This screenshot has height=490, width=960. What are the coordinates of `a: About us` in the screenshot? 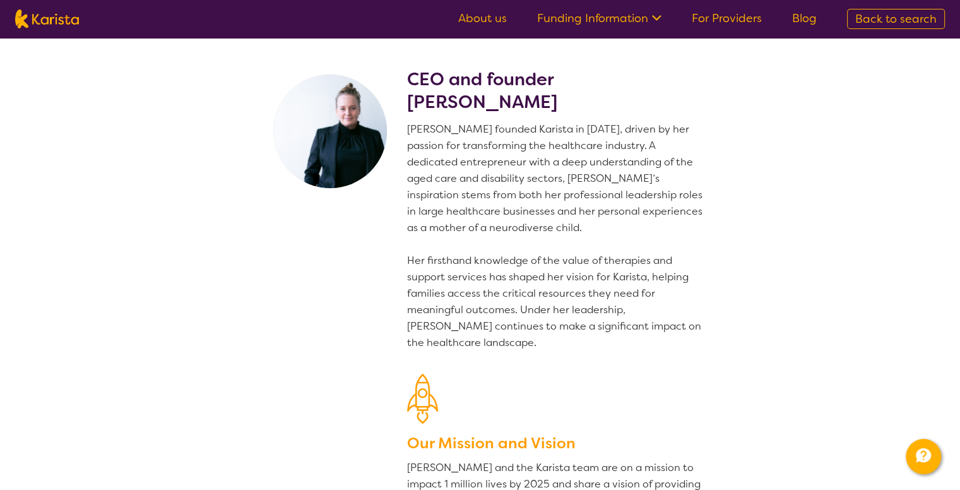 It's located at (482, 18).